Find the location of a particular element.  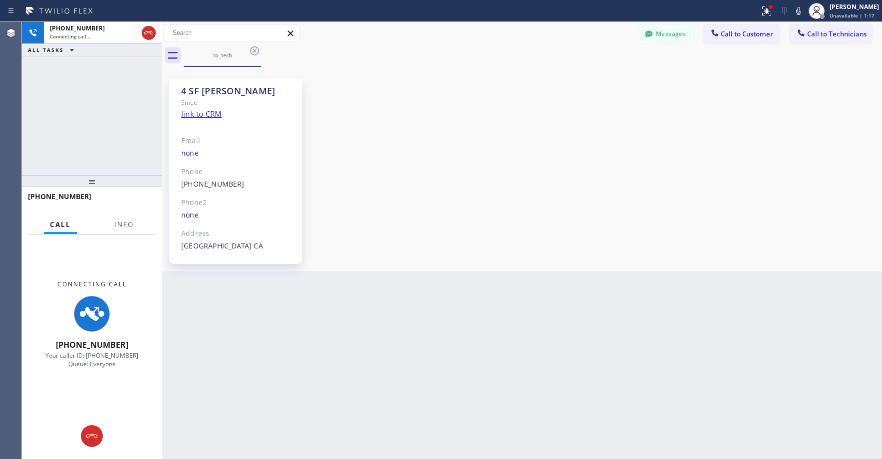

button: Call to Customer is located at coordinates (741, 34).